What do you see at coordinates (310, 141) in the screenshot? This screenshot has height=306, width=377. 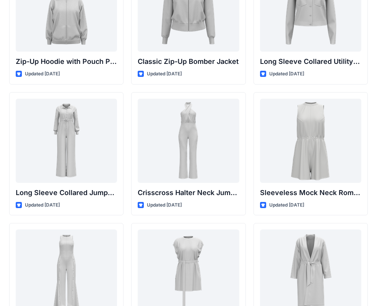 I see `a: Sleeveless Mock Neck Romper with Drawstring Waist` at bounding box center [310, 141].